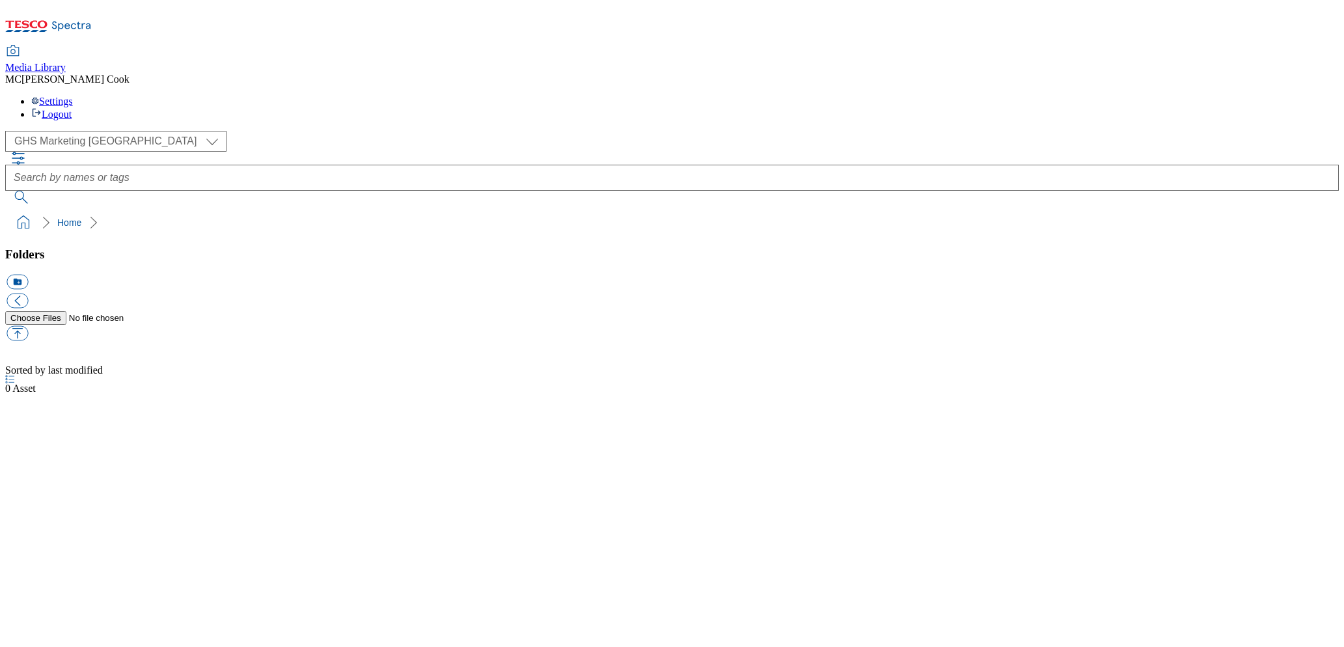 This screenshot has width=1344, height=647. What do you see at coordinates (35, 60) in the screenshot?
I see `a: Media Library` at bounding box center [35, 60].